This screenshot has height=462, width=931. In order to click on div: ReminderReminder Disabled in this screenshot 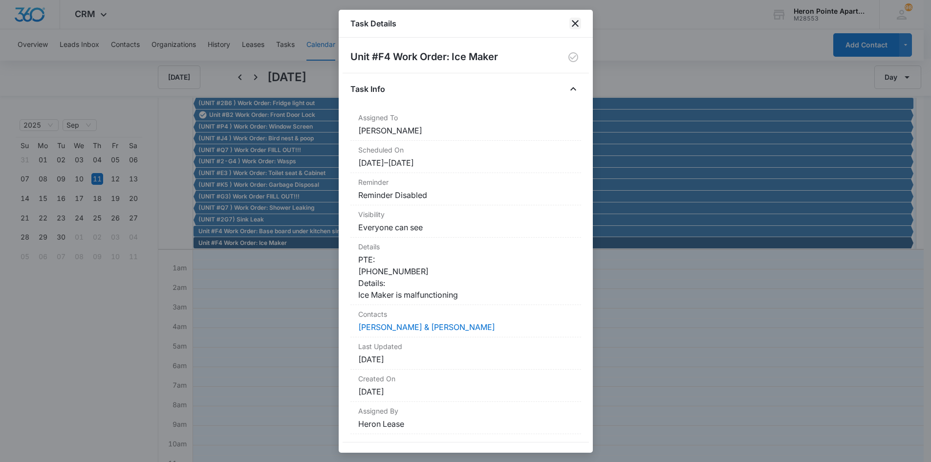, I will do `click(466, 189)`.